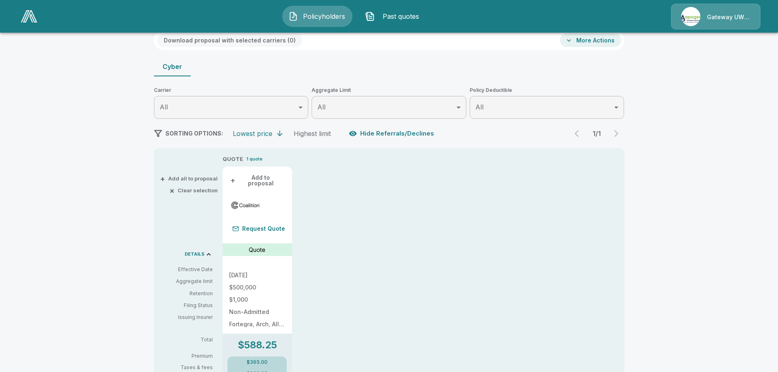 The height and width of the screenshot is (372, 778). I want to click on p: Taxes & fees, so click(190, 368).